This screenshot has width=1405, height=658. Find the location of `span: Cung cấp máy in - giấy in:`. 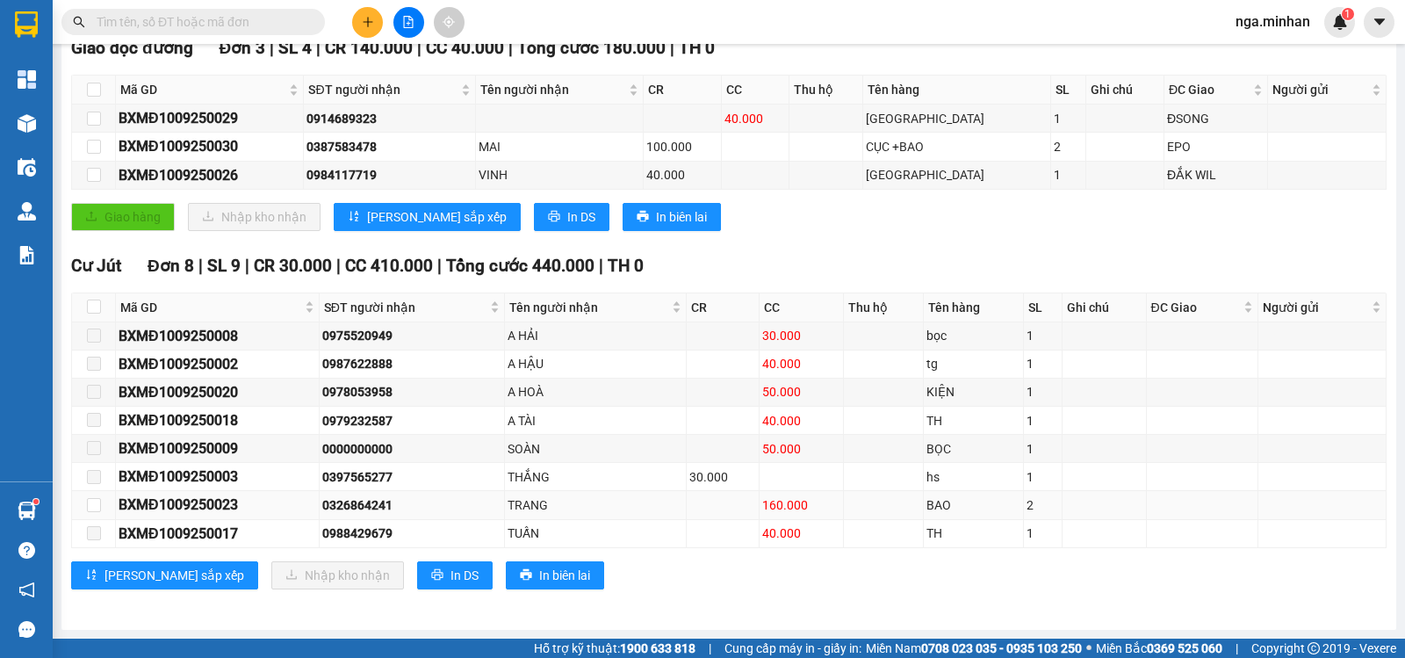

span: Cung cấp máy in - giấy in: is located at coordinates (793, 648).